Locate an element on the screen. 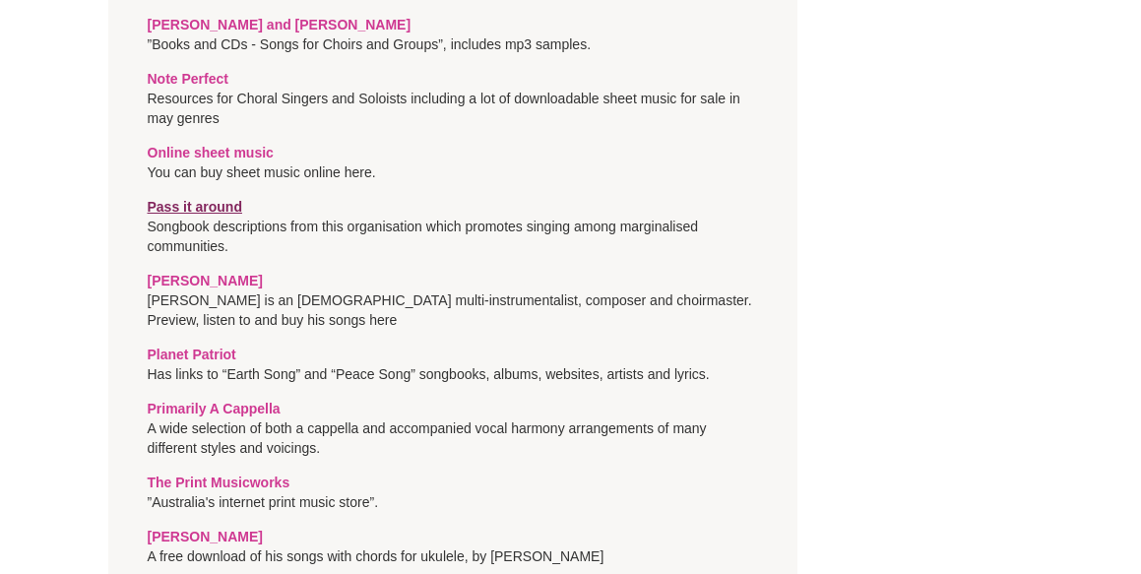  a: Pass it around is located at coordinates (195, 207).